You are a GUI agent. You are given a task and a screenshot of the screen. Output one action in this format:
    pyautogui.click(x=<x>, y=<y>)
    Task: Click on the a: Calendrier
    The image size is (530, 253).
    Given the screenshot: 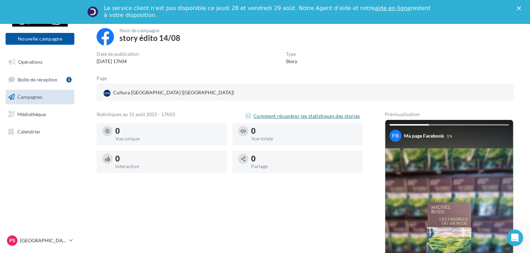 What is the action you would take?
    pyautogui.click(x=40, y=132)
    